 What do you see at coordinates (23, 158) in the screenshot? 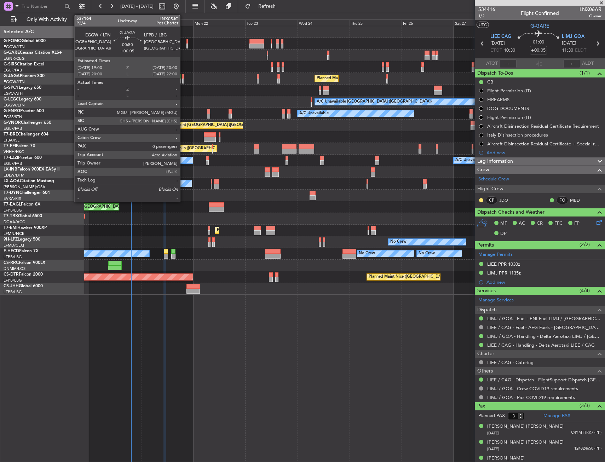
I see `a: T7-LZZIPraetor 600` at bounding box center [23, 158].